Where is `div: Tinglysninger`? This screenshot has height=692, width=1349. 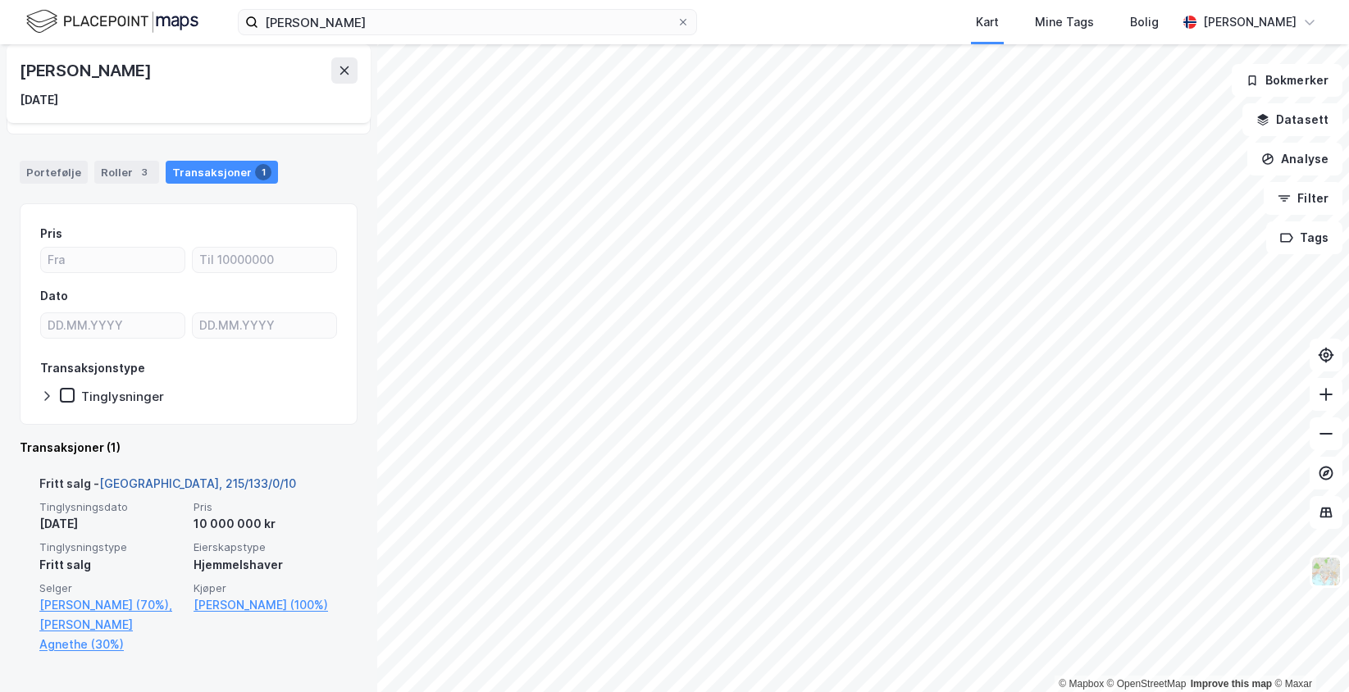 div: Tinglysninger is located at coordinates (122, 396).